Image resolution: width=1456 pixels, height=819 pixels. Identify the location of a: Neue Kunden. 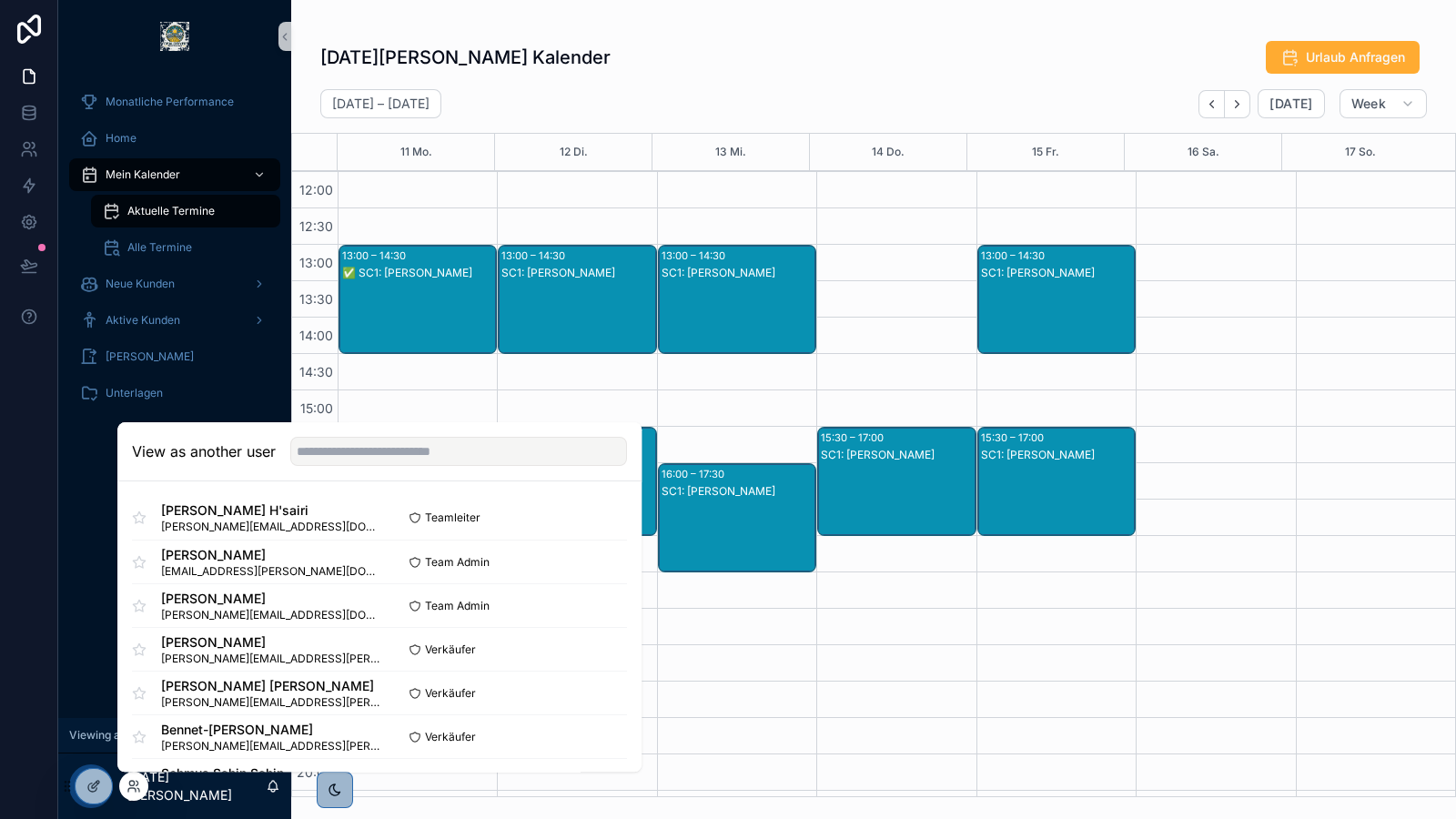
(175, 284).